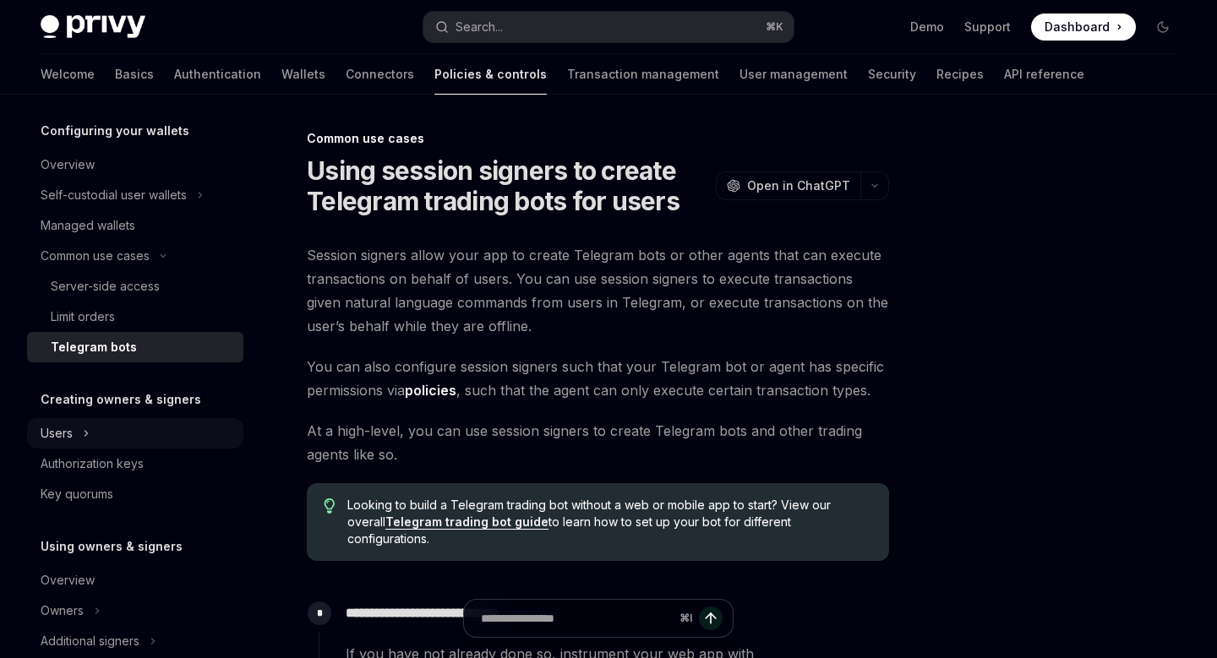  What do you see at coordinates (1163, 27) in the screenshot?
I see `button: Toggle dark mode` at bounding box center [1163, 27].